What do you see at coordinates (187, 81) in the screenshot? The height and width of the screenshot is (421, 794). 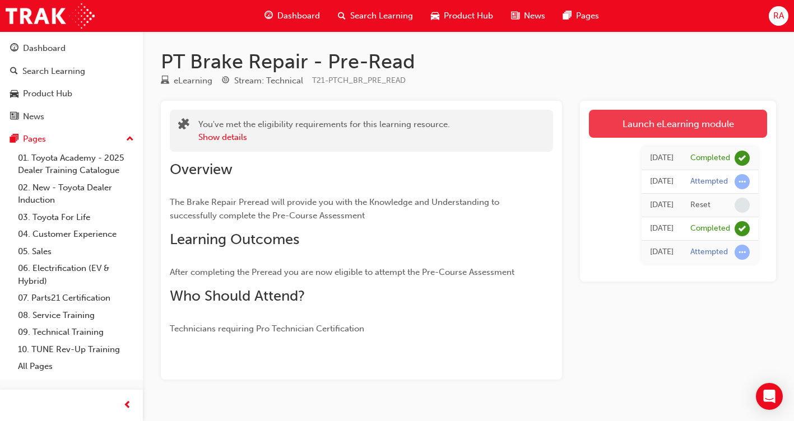 I see `div: Type` at bounding box center [187, 81].